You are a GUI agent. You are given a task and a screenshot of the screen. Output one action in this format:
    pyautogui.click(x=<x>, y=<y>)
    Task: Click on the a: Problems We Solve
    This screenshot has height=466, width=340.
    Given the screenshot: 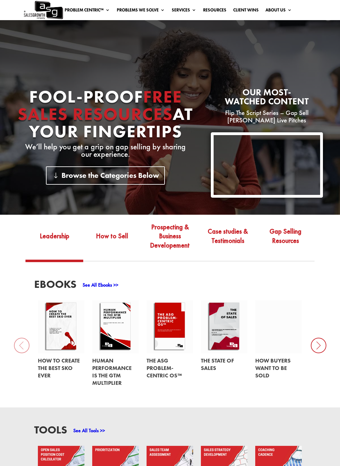 What is the action you would take?
    pyautogui.click(x=141, y=11)
    